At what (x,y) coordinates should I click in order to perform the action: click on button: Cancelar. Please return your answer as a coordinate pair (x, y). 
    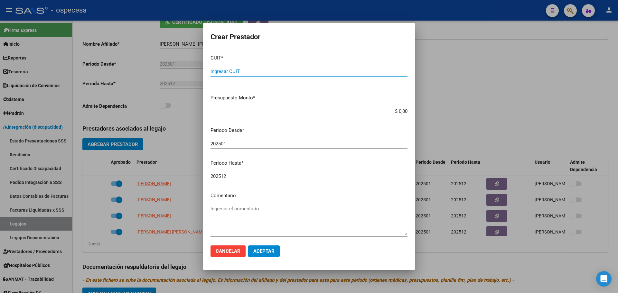
    Looking at the image, I should click on (228, 251).